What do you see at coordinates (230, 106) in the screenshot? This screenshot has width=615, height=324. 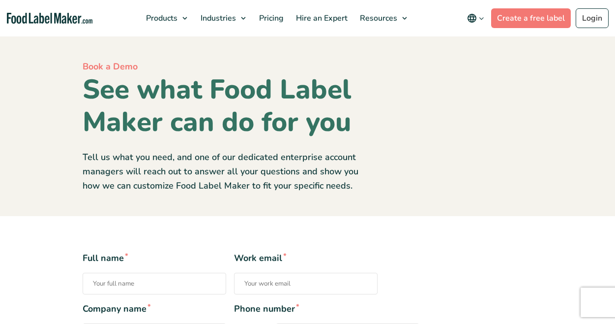 I see `h1: See what Food Label Maker can do for you` at bounding box center [230, 106].